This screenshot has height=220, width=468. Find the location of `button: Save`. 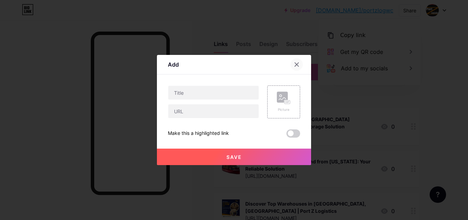

button: Save is located at coordinates (234, 157).